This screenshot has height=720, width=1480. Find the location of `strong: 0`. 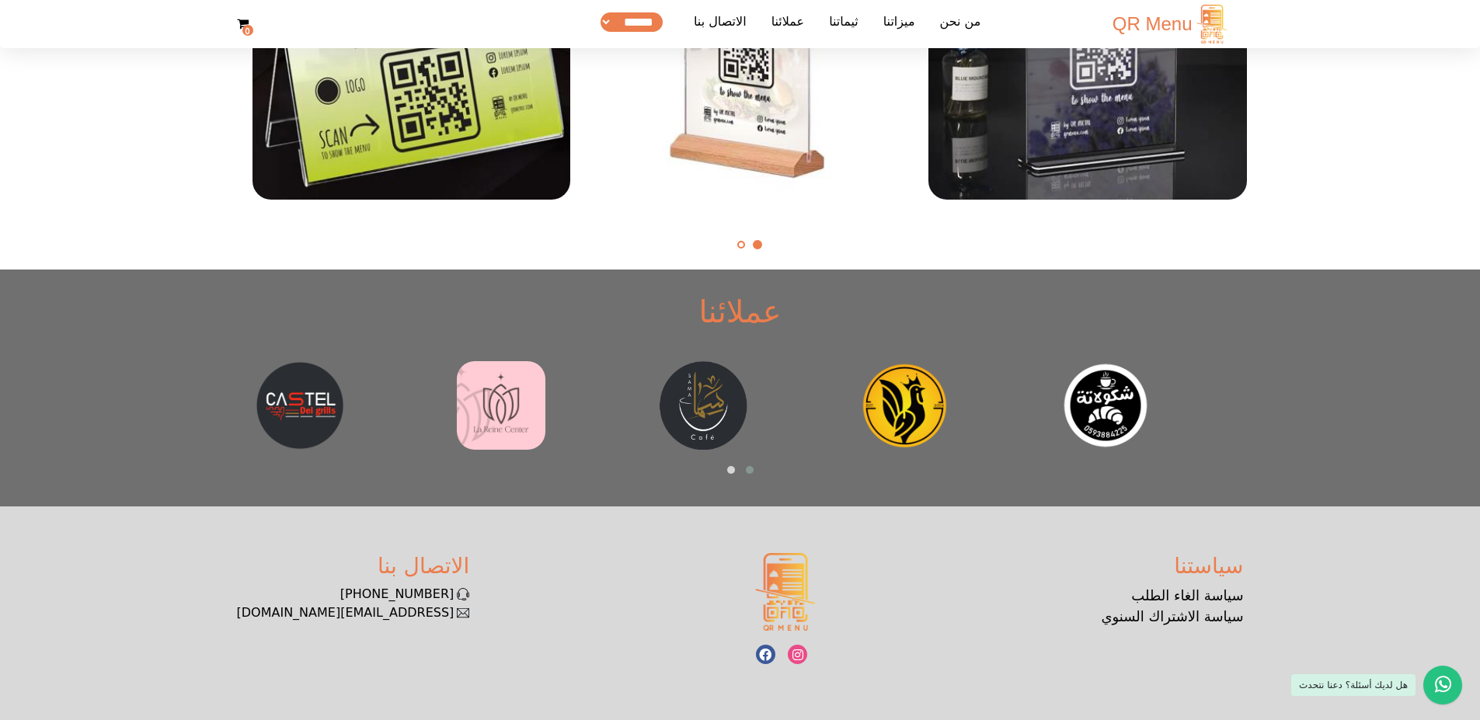

strong: 0 is located at coordinates (248, 30).